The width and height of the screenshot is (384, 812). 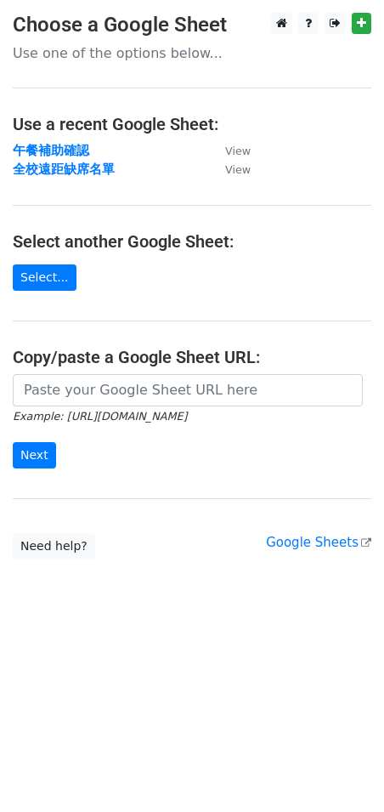 I want to click on strong: 午餐補助確認, so click(x=51, y=150).